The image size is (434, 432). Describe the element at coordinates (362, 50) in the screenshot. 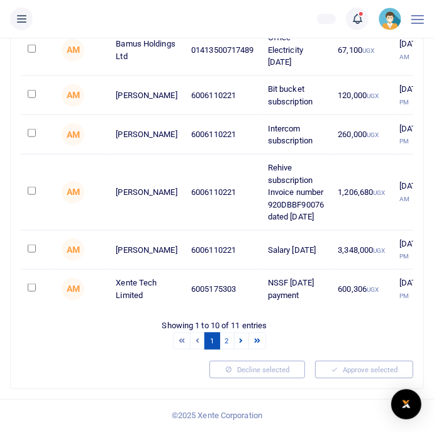

I see `td: 67,100` at that location.